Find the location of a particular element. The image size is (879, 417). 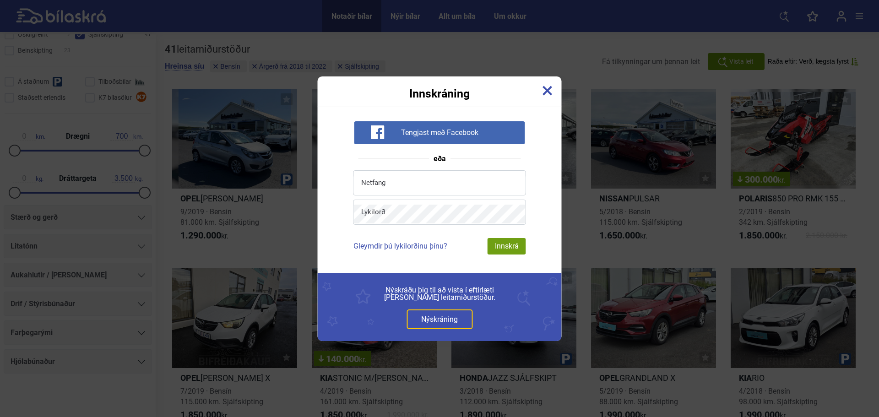

img: close-x.svg is located at coordinates (547, 91).